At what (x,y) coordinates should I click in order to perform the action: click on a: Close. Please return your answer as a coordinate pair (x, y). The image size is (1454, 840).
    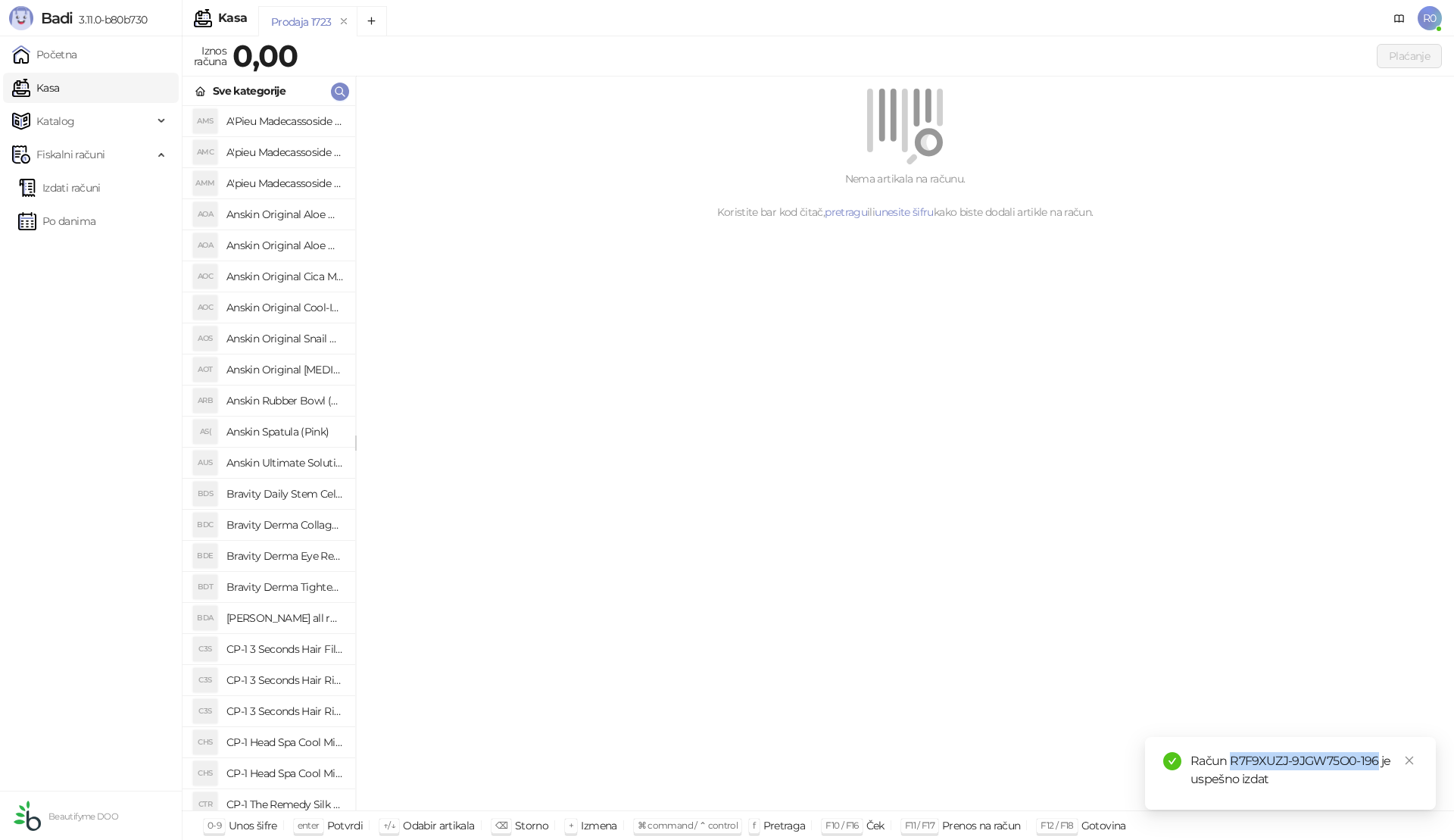
    Looking at the image, I should click on (1409, 760).